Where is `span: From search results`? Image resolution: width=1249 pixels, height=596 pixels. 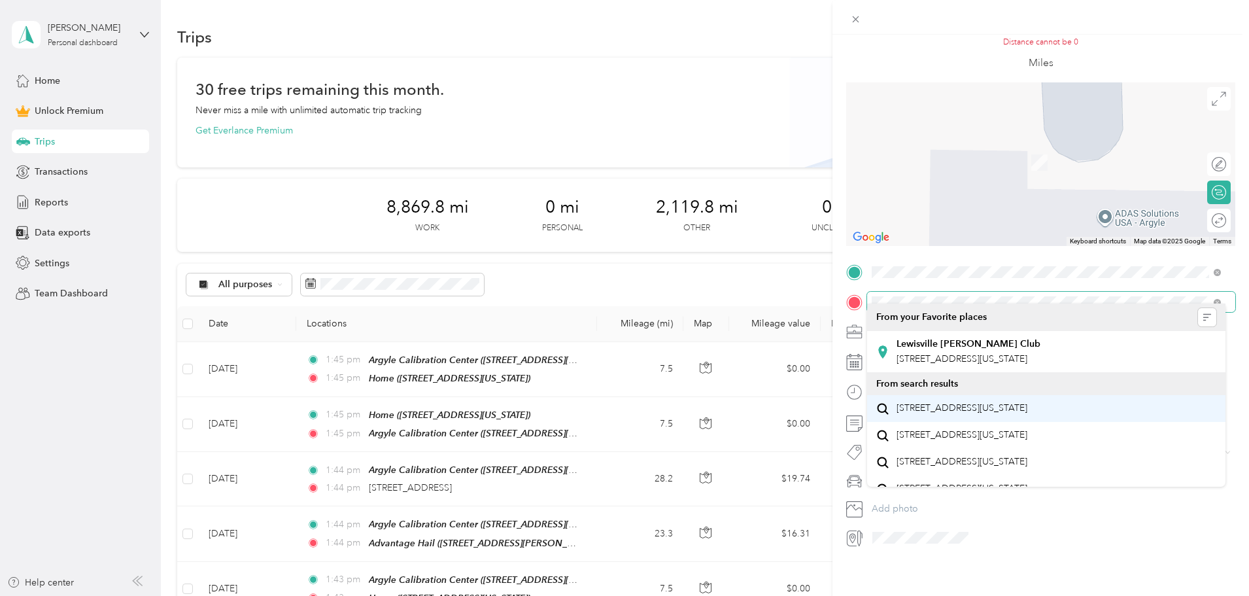
span: From search results is located at coordinates (917, 383).